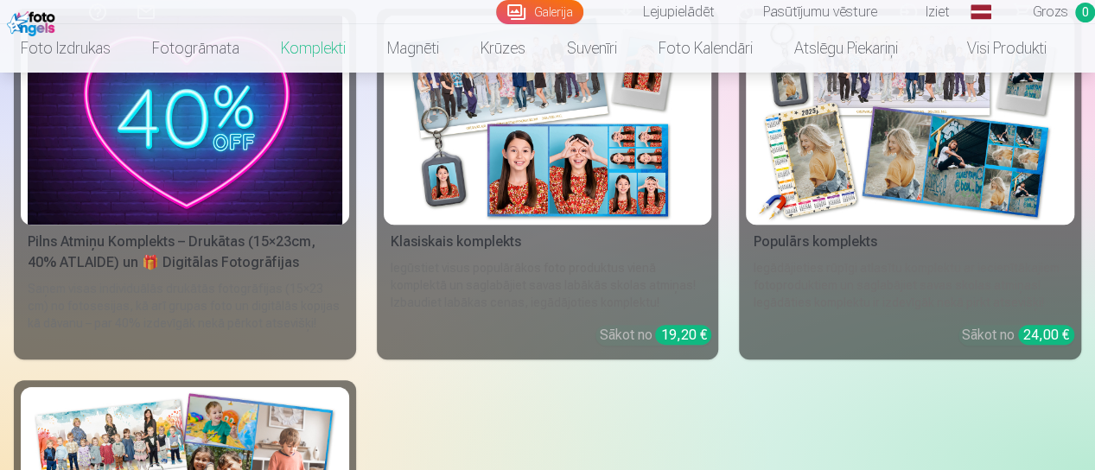 The height and width of the screenshot is (470, 1095). Describe the element at coordinates (185, 252) in the screenshot. I see `div: Pilns Atmiņu Komplekts – Drukātas (15×23cm, 40% ATLAIDE) un 🎁 Digitālas Fotogrāfijas` at that location.